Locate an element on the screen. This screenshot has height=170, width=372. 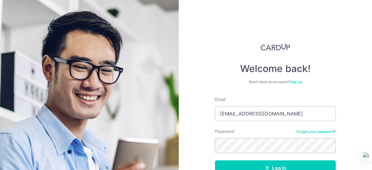
input: Enter your Email is located at coordinates (275, 114).